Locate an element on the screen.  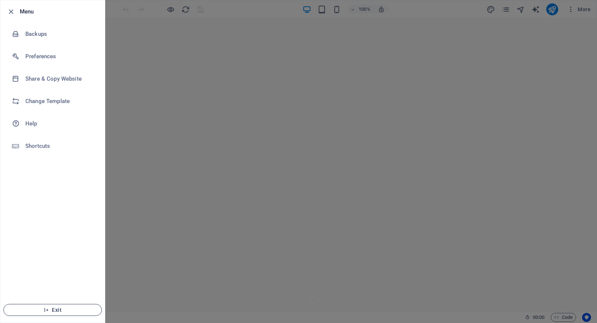
h6: Menu is located at coordinates (59, 12).